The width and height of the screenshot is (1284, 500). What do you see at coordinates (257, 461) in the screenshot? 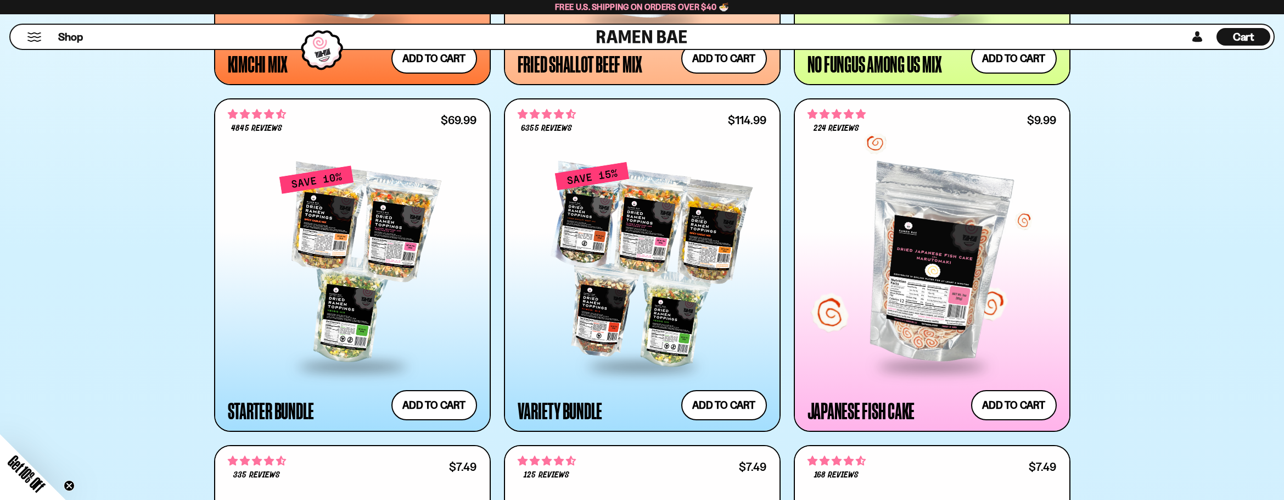
I see `span: 4.53 stars` at bounding box center [257, 461].